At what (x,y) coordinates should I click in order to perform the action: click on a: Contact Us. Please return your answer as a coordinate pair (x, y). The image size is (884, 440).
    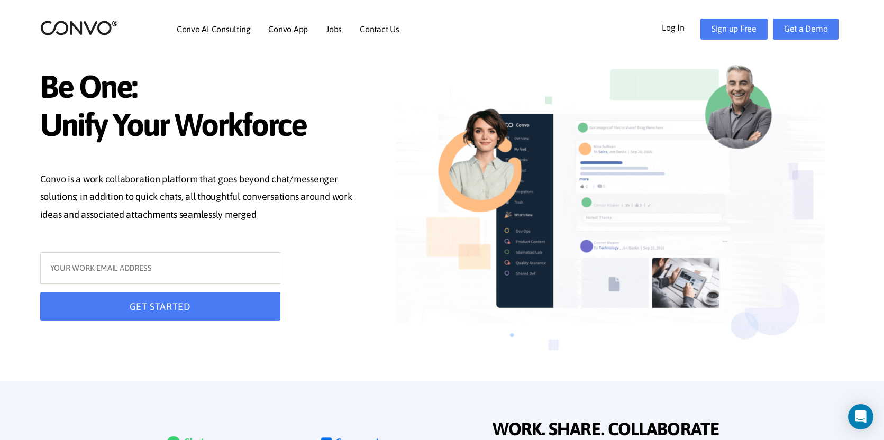
    Looking at the image, I should click on (379, 29).